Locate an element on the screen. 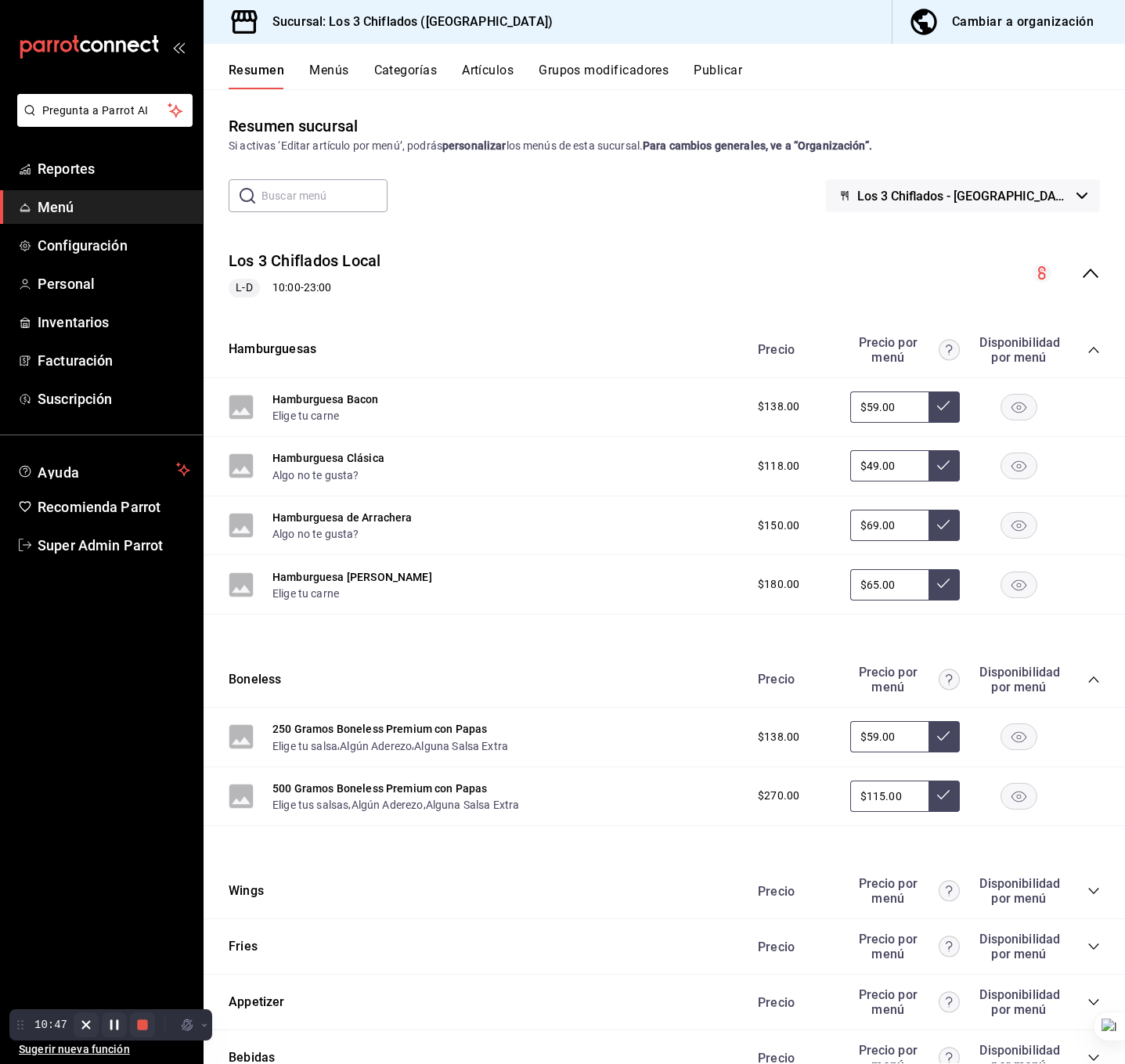 This screenshot has width=1125, height=1064. div: Cambiar a organización is located at coordinates (1023, 22).